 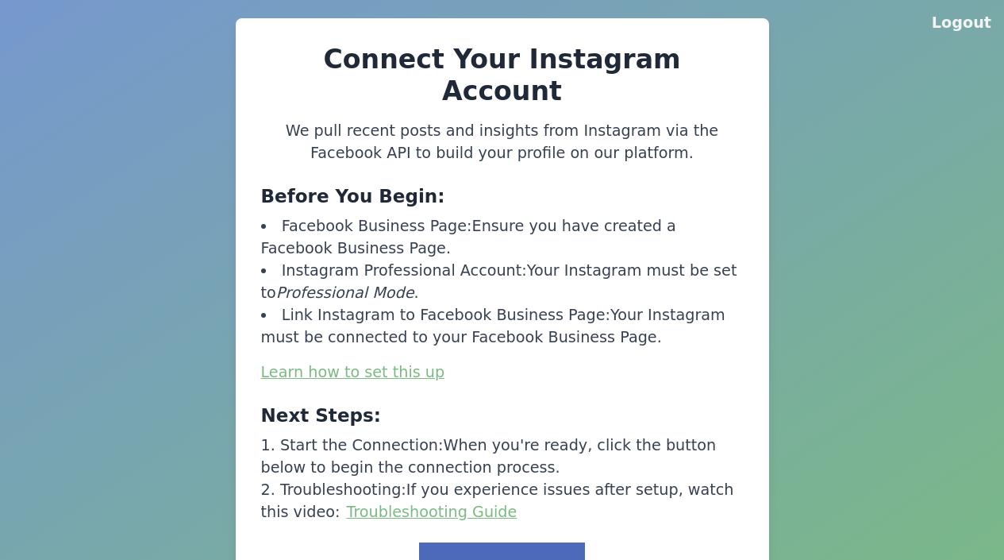 What do you see at coordinates (961, 23) in the screenshot?
I see `button: Logout` at bounding box center [961, 23].